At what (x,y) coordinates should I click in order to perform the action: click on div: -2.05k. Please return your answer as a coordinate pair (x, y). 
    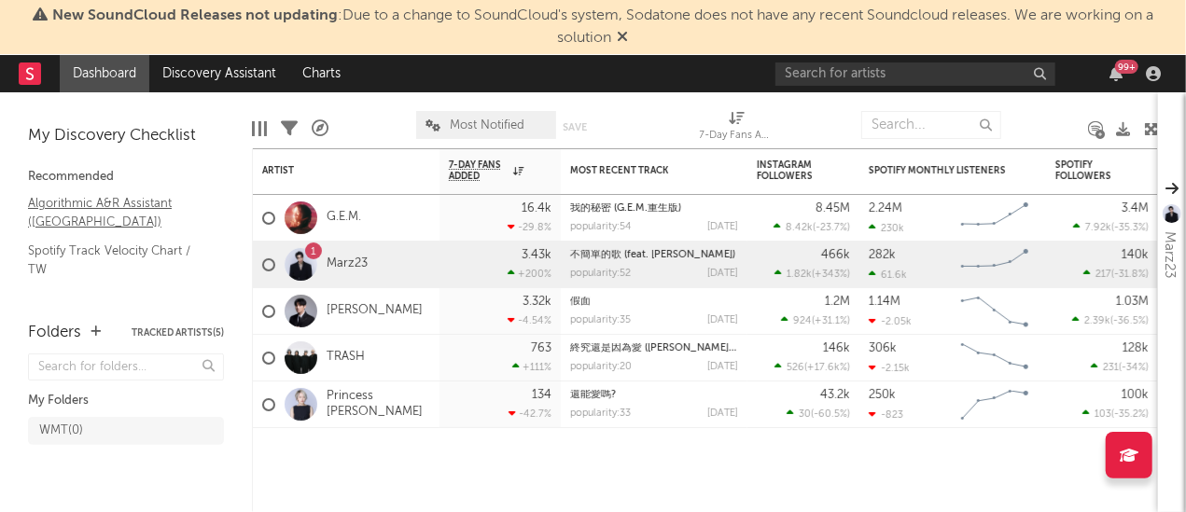
    Looking at the image, I should click on (891, 321).